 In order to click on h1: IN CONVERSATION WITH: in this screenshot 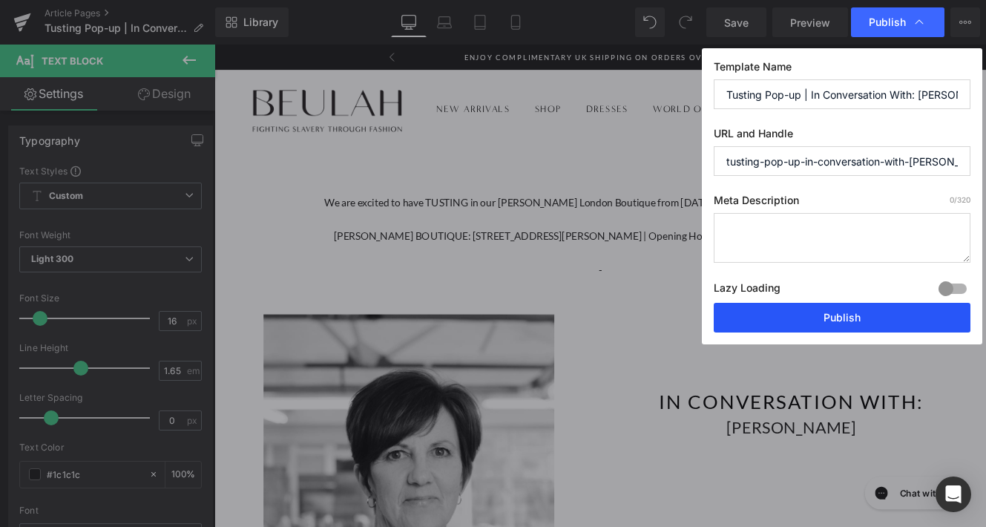, I will do `click(672, 415)`.